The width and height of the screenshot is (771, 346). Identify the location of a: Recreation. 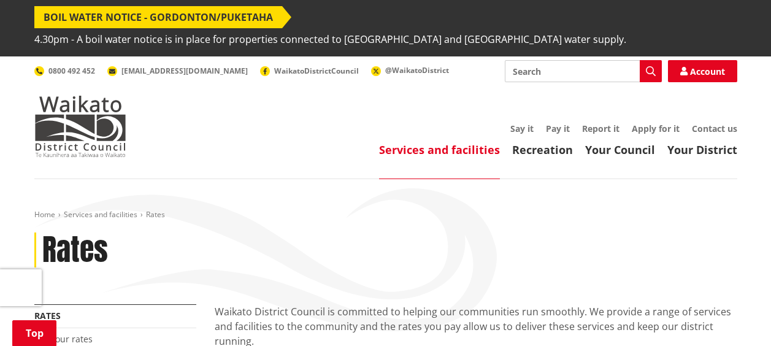
(542, 150).